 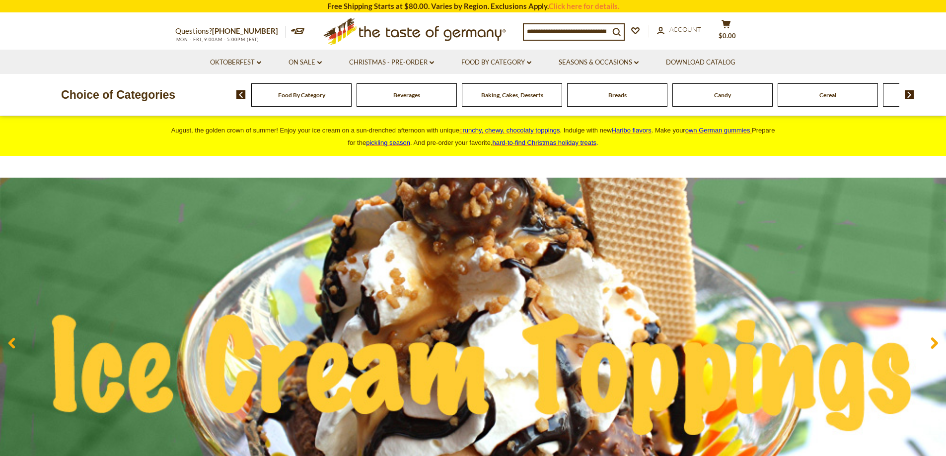 What do you see at coordinates (388, 143) in the screenshot?
I see `span: pickling season` at bounding box center [388, 143].